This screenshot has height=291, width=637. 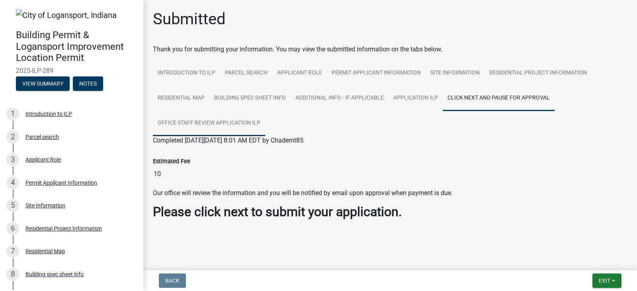 What do you see at coordinates (186, 73) in the screenshot?
I see `a: Introduction to ILP` at bounding box center [186, 73].